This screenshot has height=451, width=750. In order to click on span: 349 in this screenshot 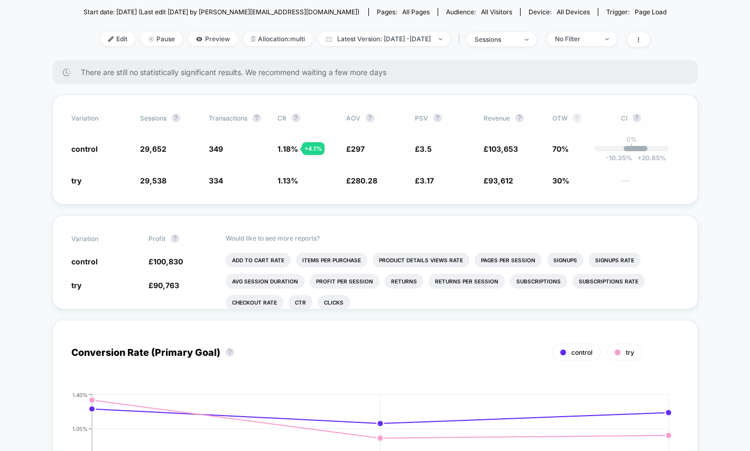, I will do `click(216, 148)`.